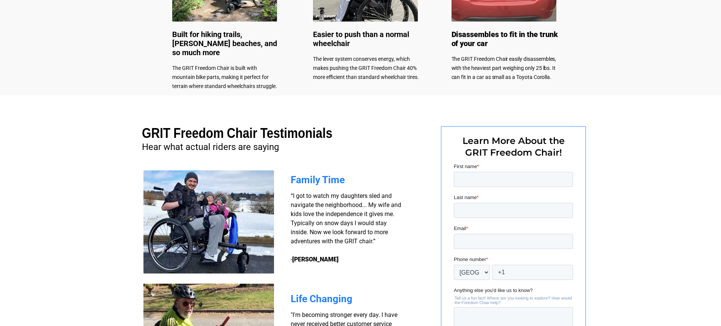 This screenshot has width=721, height=326. What do you see at coordinates (513, 147) in the screenshot?
I see `span: Learn More About the GRIT Freedom Chair!` at bounding box center [513, 147].